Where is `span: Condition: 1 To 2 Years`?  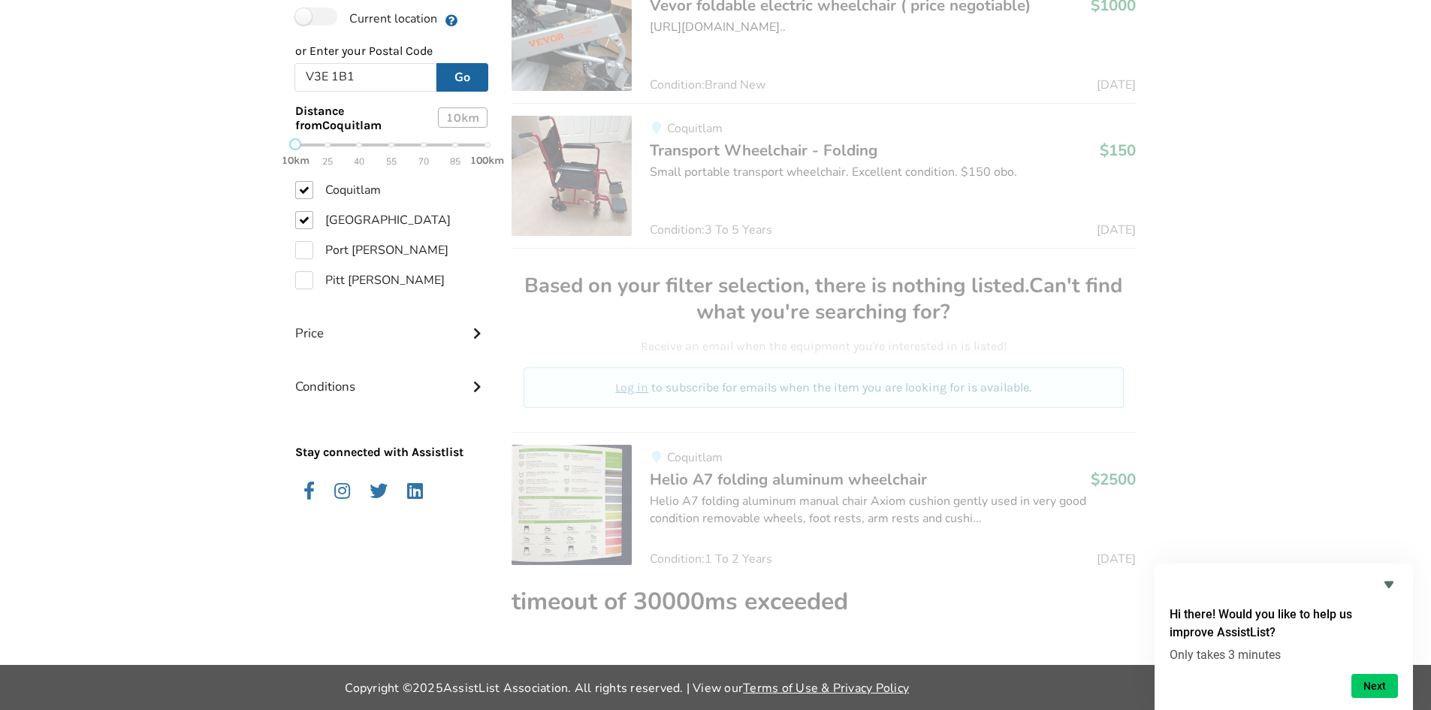 span: Condition: 1 To 2 Years is located at coordinates (711, 559).